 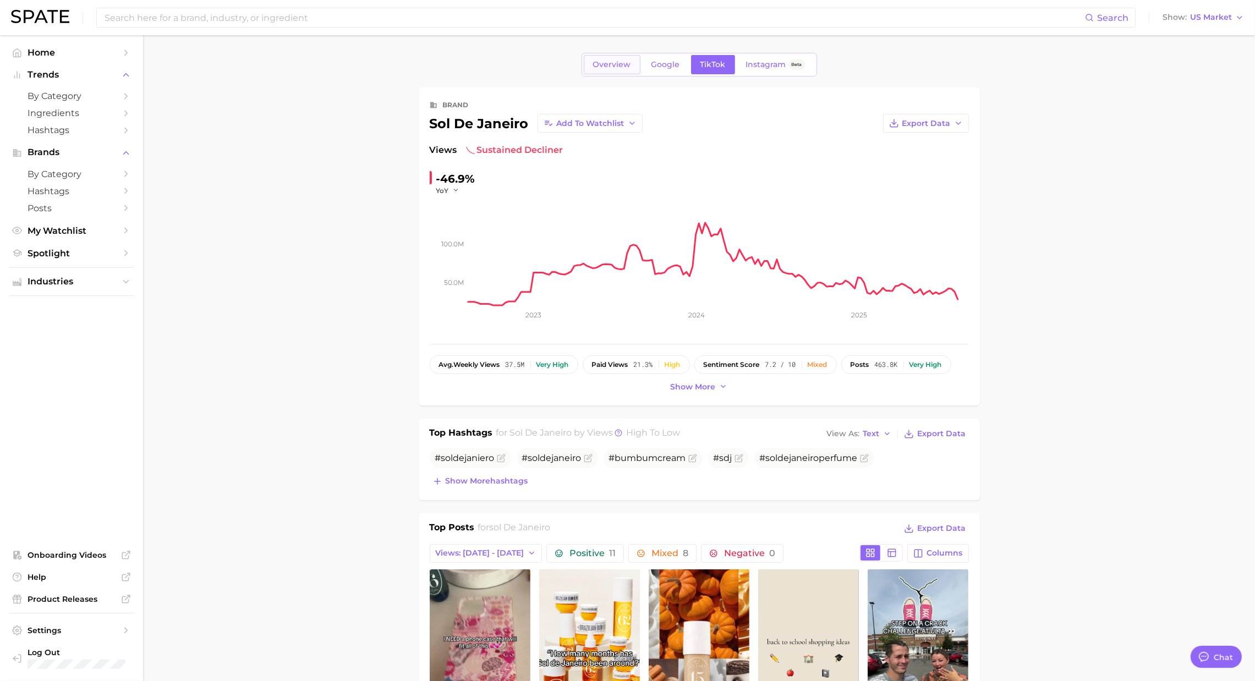 I want to click on tspan: 2024, so click(x=696, y=315).